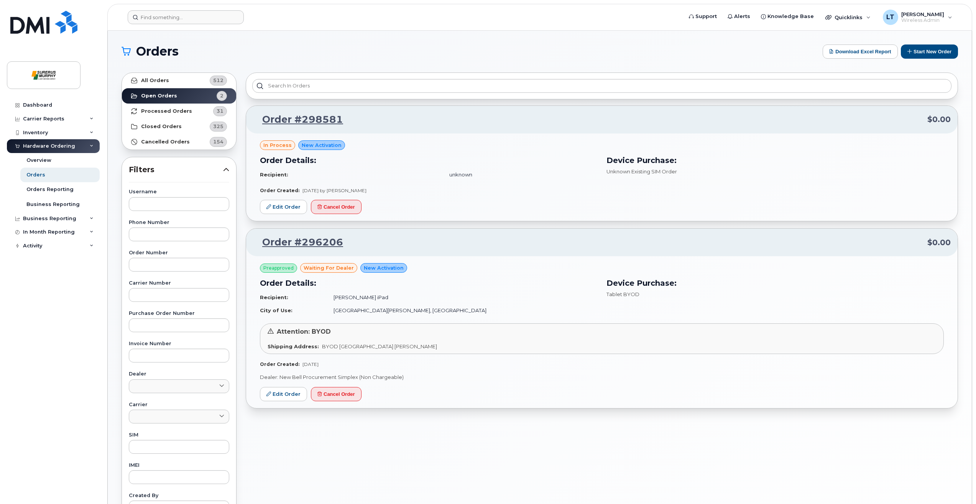  I want to click on span: Tablet BYOD, so click(623, 294).